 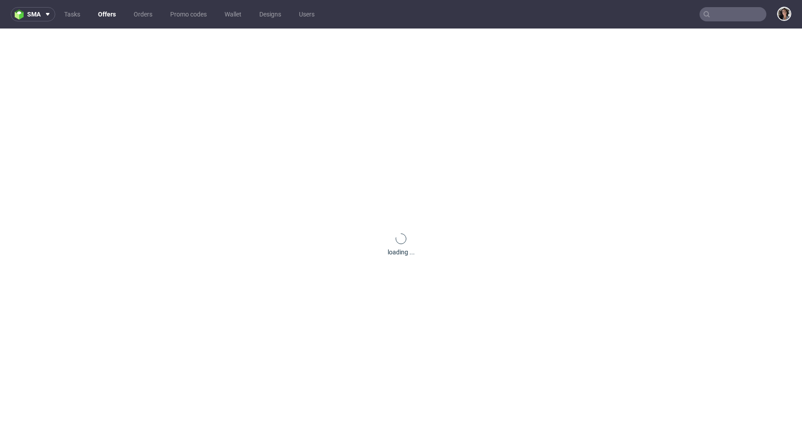 What do you see at coordinates (33, 14) in the screenshot?
I see `button: sma` at bounding box center [33, 14].